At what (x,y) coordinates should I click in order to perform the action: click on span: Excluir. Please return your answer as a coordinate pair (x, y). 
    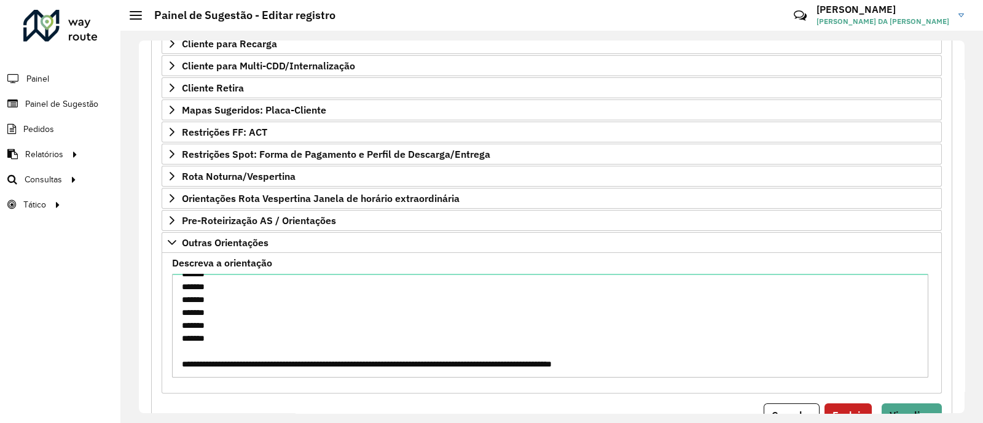
    Looking at the image, I should click on (848, 415).